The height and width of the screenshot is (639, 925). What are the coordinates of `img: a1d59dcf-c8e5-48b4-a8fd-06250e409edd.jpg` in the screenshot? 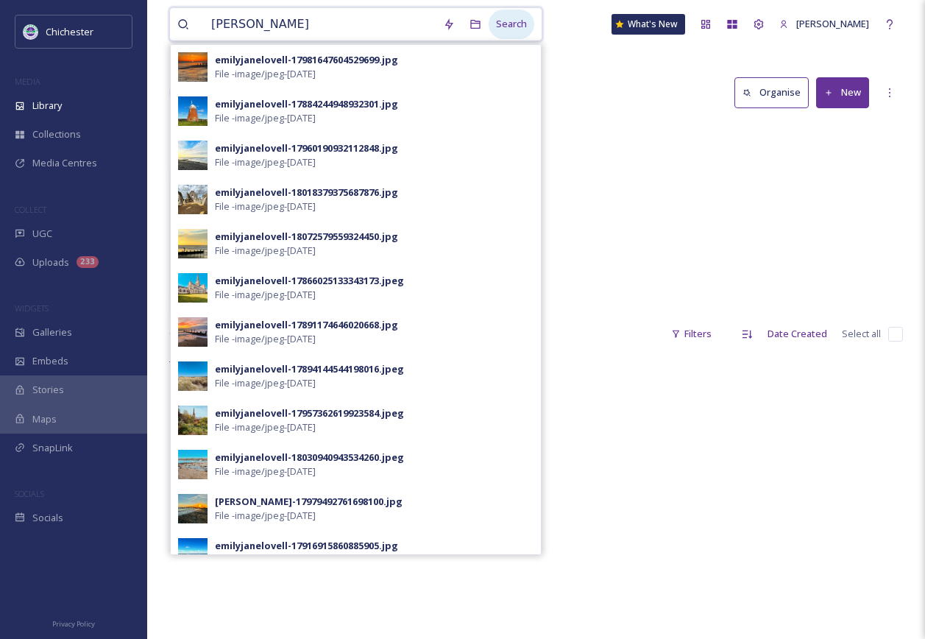 It's located at (193, 420).